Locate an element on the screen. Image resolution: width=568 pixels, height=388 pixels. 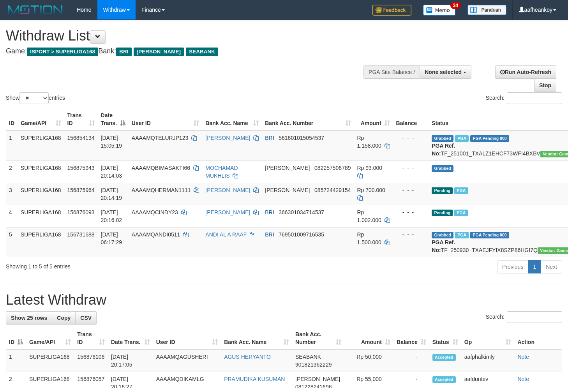
th: ID is located at coordinates (12, 119).